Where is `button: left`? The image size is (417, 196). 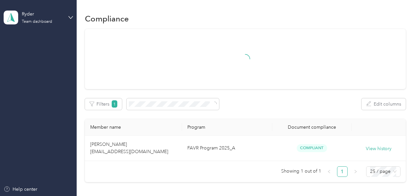 button: left is located at coordinates (329, 172).